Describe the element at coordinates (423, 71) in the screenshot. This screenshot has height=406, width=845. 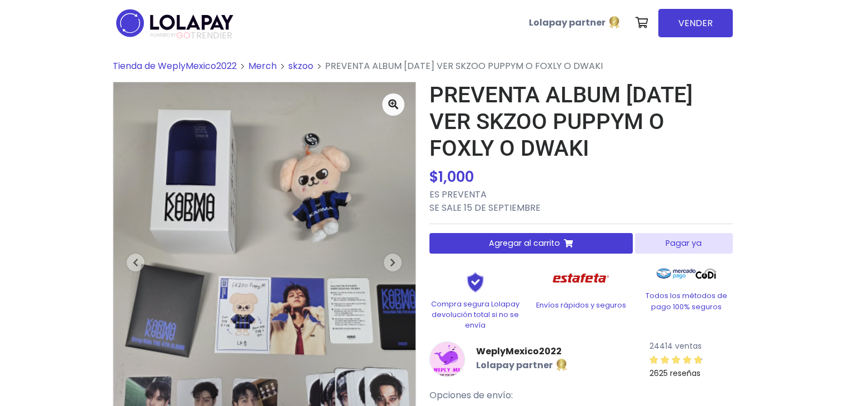
I see `nav: breadcrumb` at that location.